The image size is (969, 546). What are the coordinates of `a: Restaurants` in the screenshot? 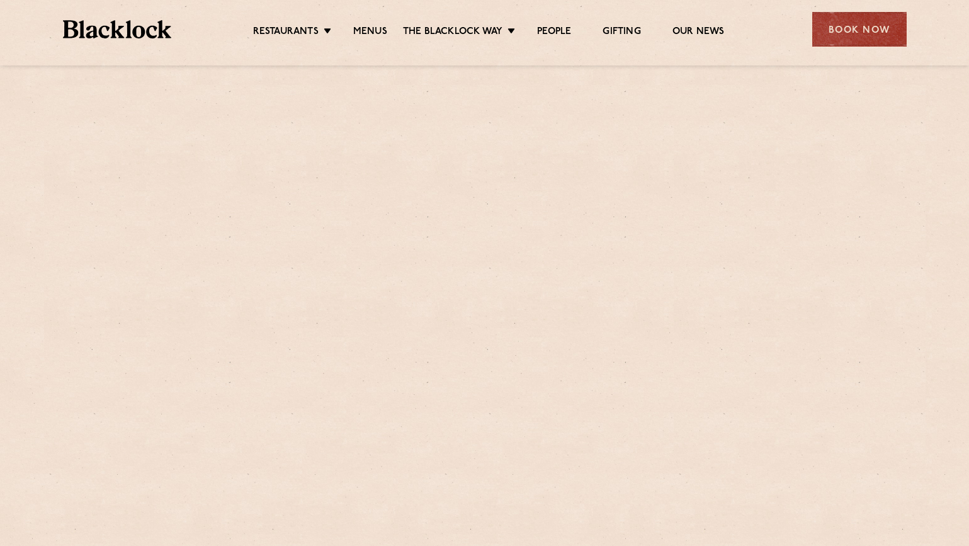 It's located at (286, 33).